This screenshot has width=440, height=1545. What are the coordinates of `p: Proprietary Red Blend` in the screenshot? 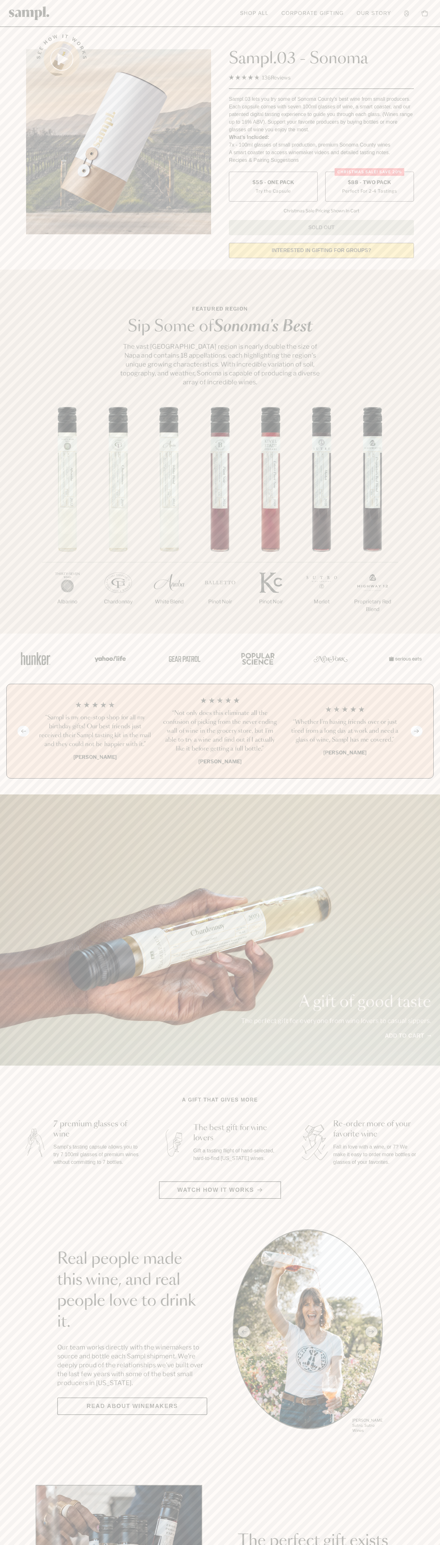 It's located at (373, 606).